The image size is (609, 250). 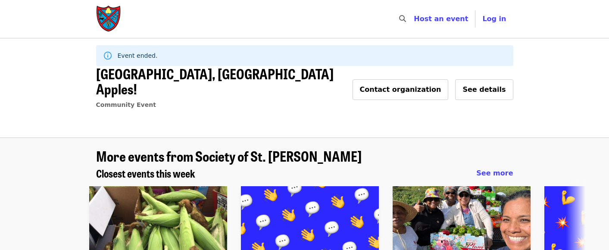 What do you see at coordinates (146, 173) in the screenshot?
I see `a: Closest events this week` at bounding box center [146, 173].